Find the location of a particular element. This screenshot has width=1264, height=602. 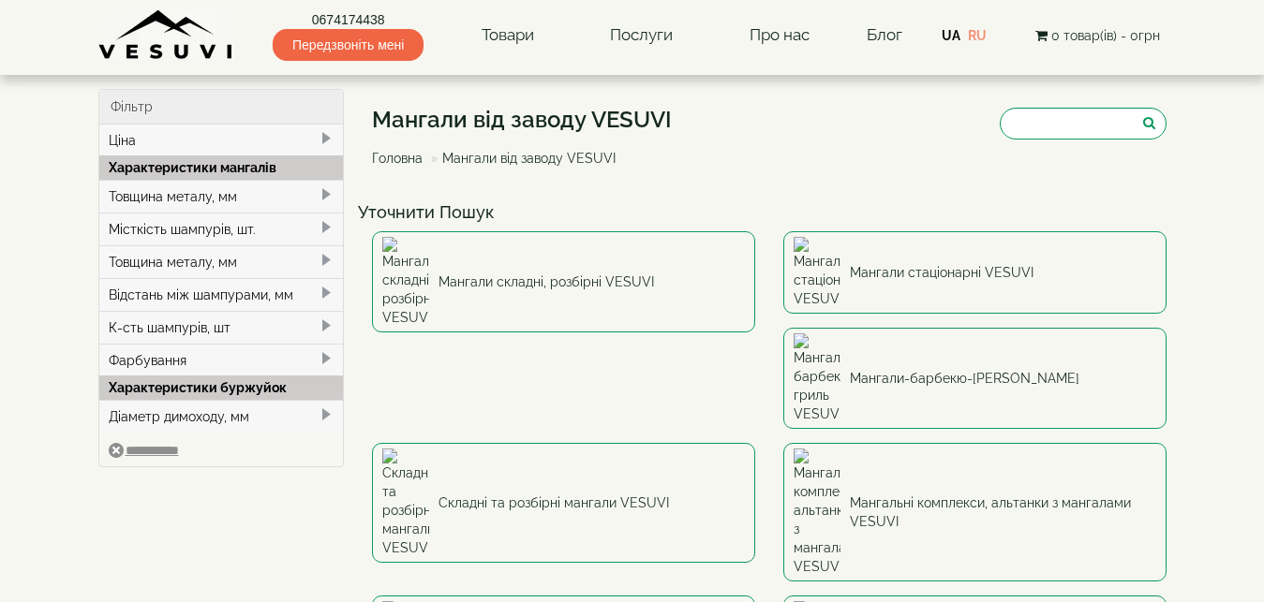

button: 0 товар(ів) - 0грн is located at coordinates (1097, 36).